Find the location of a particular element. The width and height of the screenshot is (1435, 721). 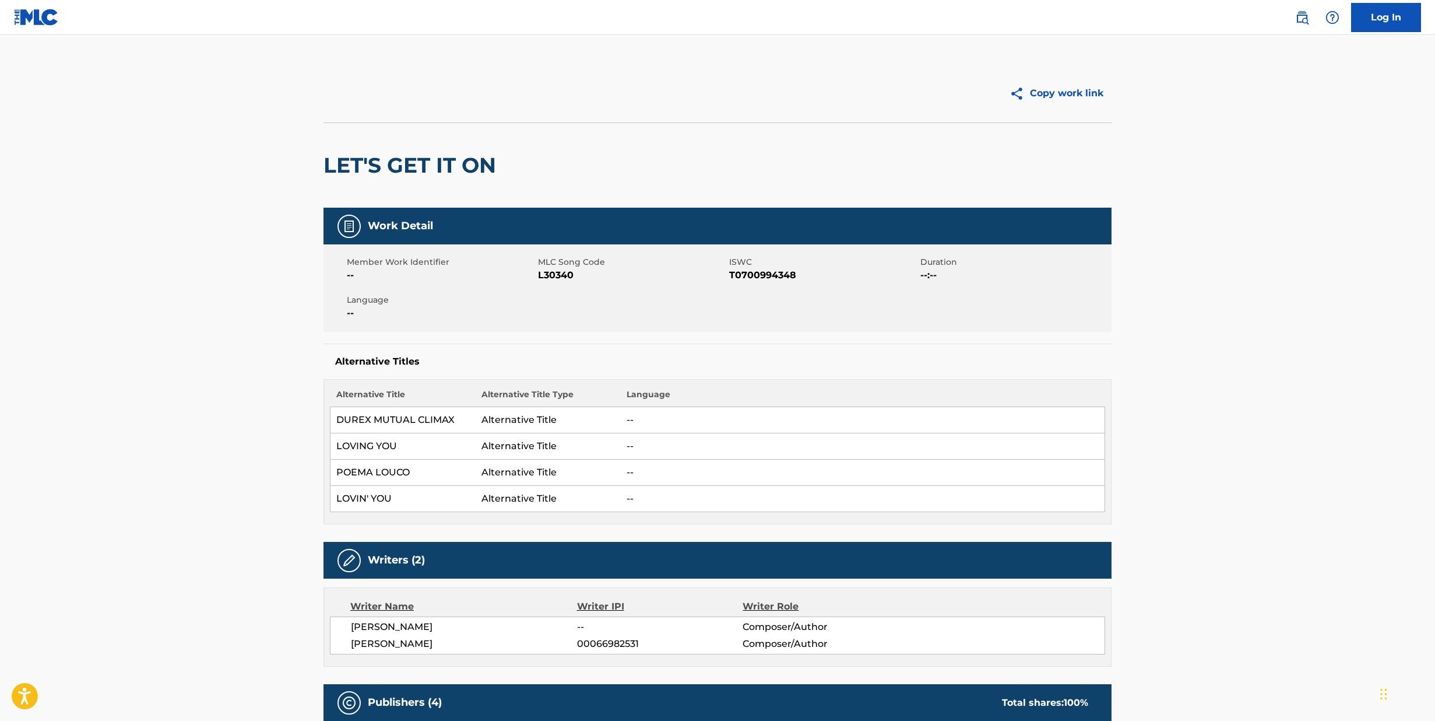

div: Writer Role is located at coordinates (818, 606).